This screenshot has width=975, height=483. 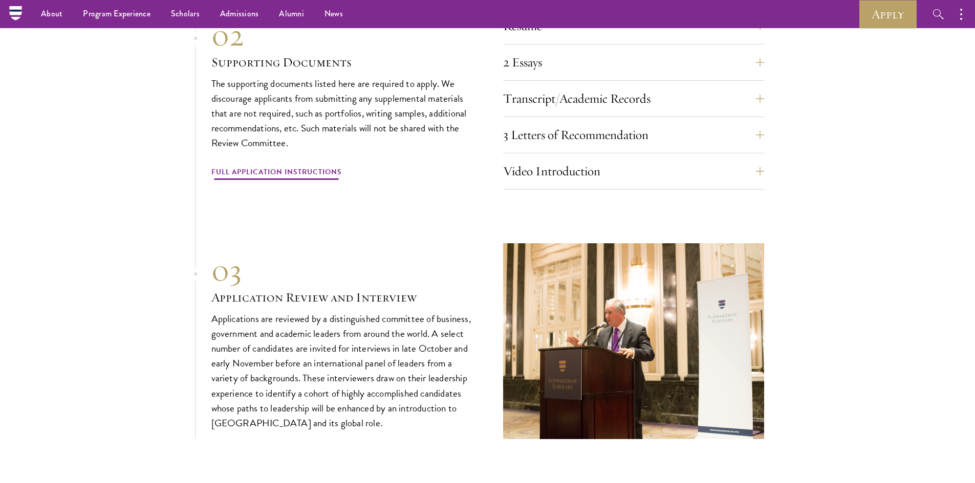 What do you see at coordinates (342, 62) in the screenshot?
I see `h3: Supporting Documents` at bounding box center [342, 62].